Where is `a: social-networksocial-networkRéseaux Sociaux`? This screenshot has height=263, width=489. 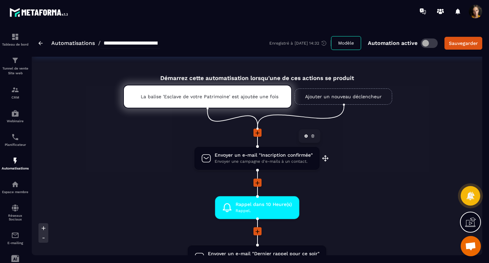 a: social-networksocial-networkRéseaux Sociaux is located at coordinates (15, 212).